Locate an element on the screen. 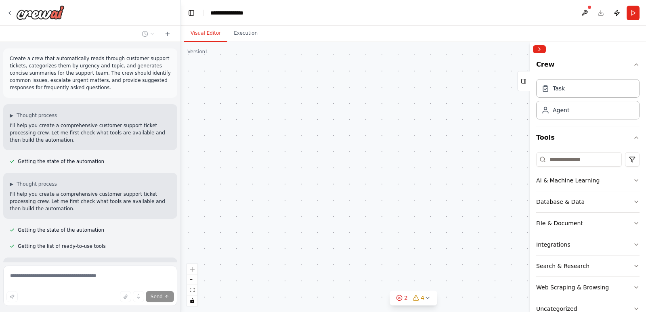  button: Upload files is located at coordinates (126, 297).